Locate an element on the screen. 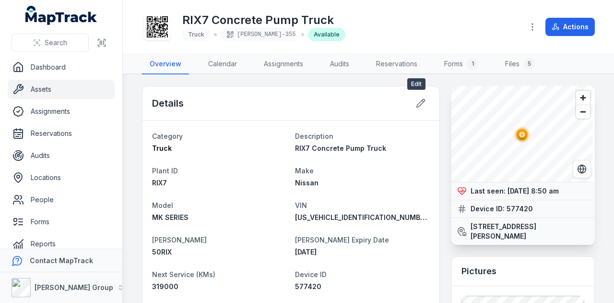  span: 577420 is located at coordinates (308, 286).